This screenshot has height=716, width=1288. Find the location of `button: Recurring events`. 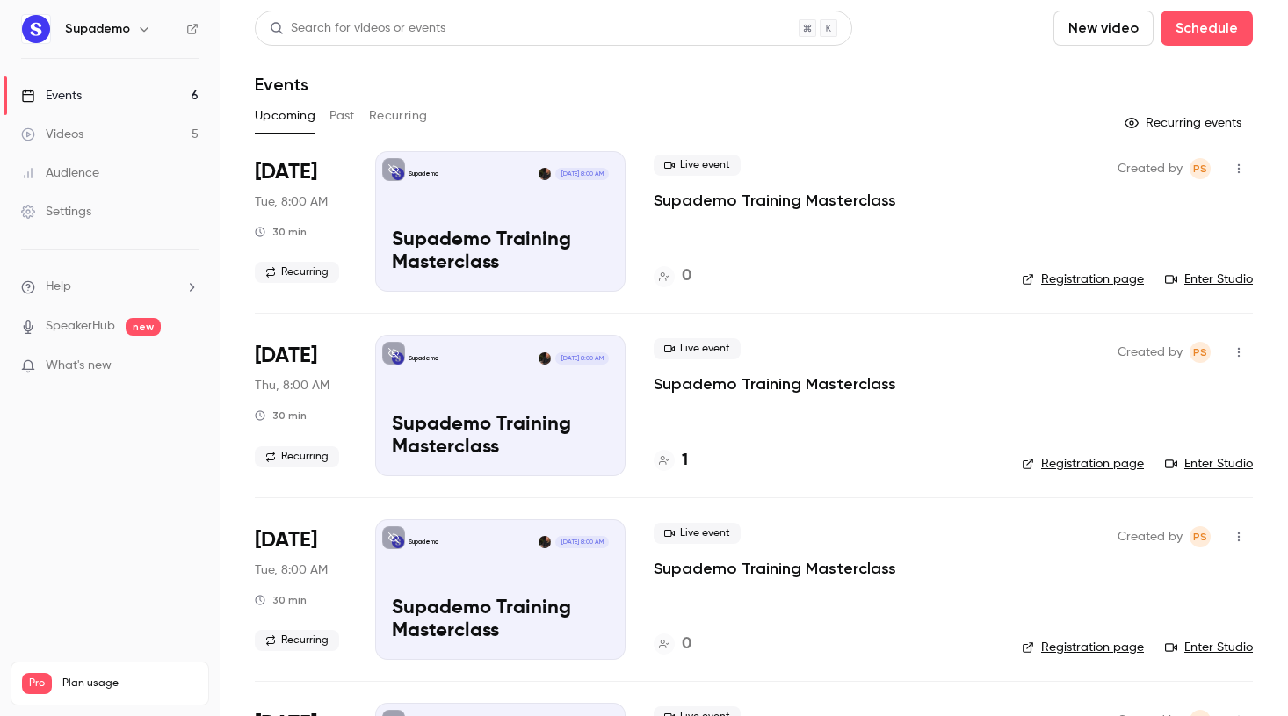

button: Recurring events is located at coordinates (1184, 123).